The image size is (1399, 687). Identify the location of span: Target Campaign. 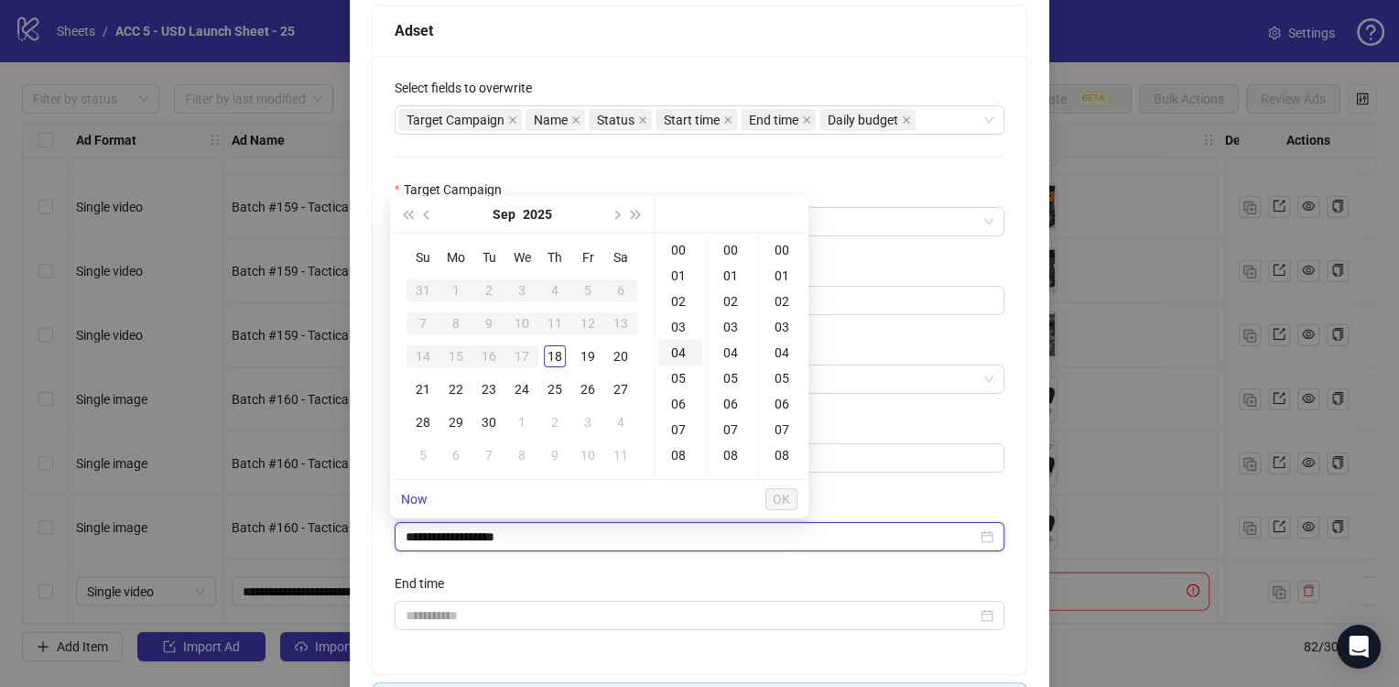
(460, 120).